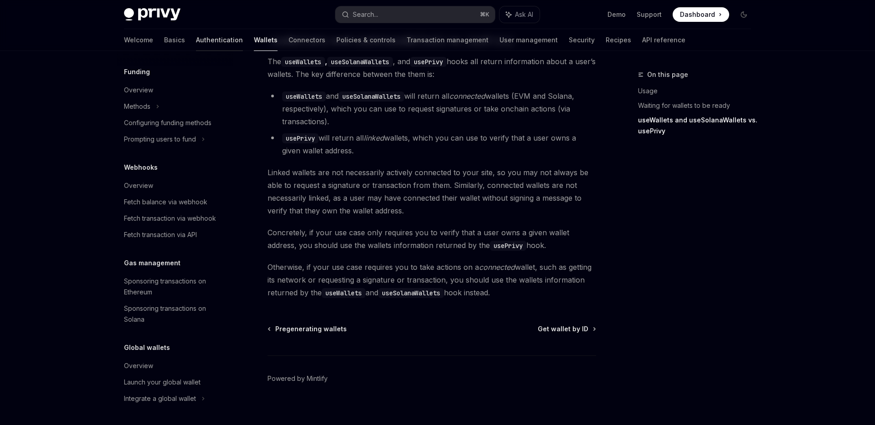 This screenshot has height=425, width=875. What do you see at coordinates (701, 15) in the screenshot?
I see `a: Dashboard` at bounding box center [701, 15].